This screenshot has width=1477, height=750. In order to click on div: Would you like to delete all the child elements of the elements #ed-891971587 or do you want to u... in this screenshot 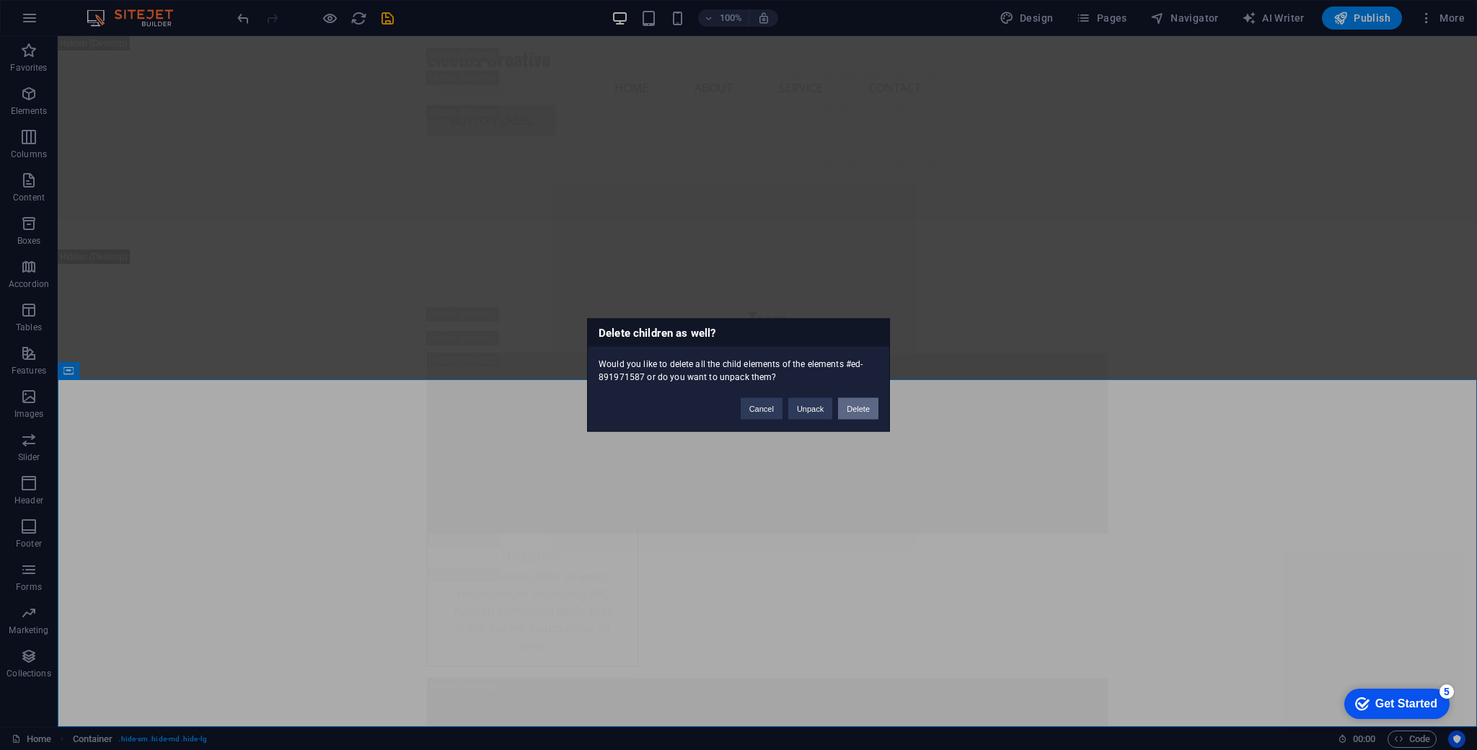, I will do `click(739, 365)`.